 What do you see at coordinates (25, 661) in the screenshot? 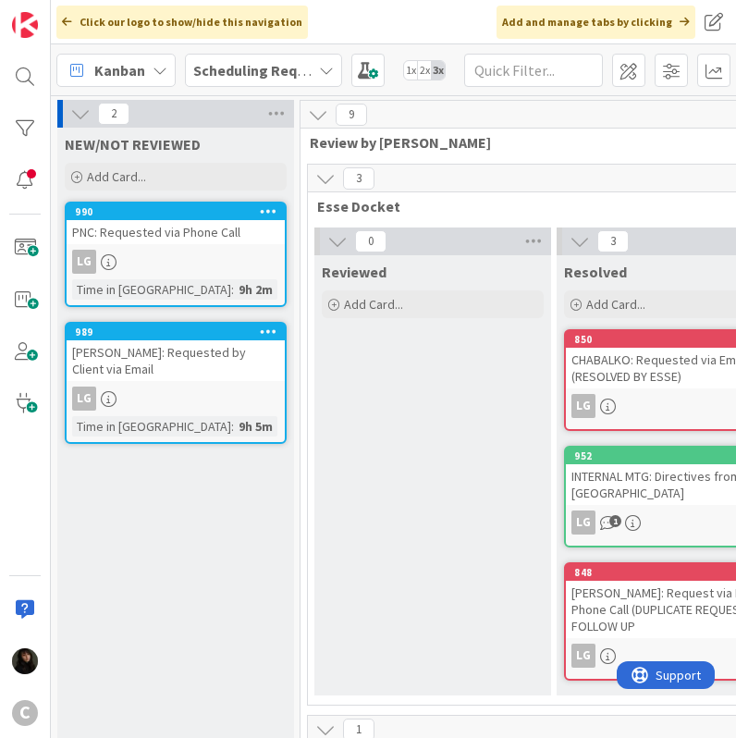
I see `img: ES` at bounding box center [25, 661].